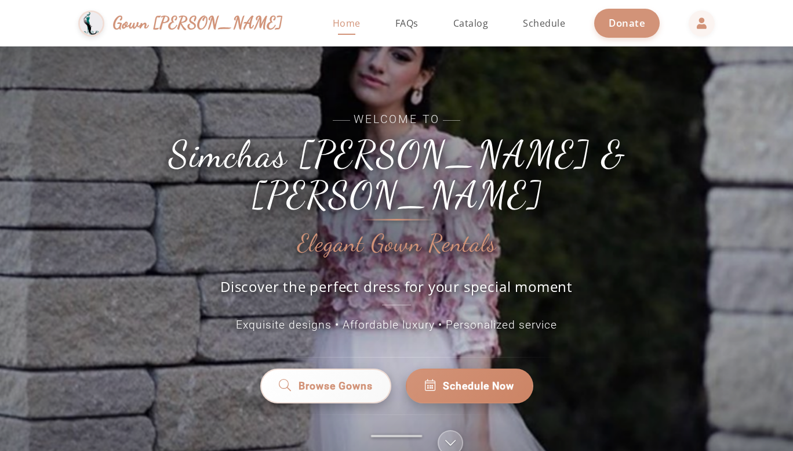 This screenshot has height=451, width=793. What do you see at coordinates (627, 23) in the screenshot?
I see `a: Donate` at bounding box center [627, 23].